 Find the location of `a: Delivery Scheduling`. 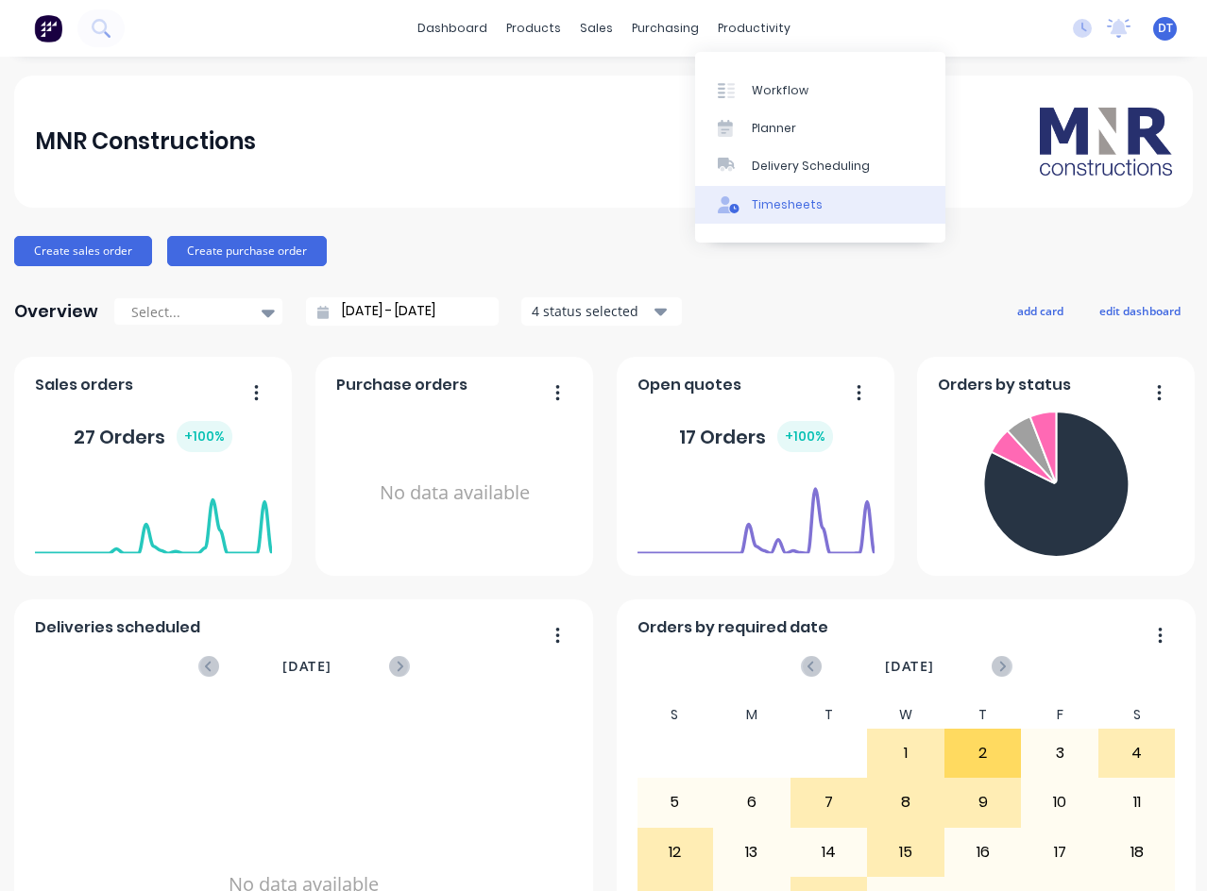

a: Delivery Scheduling is located at coordinates (820, 166).